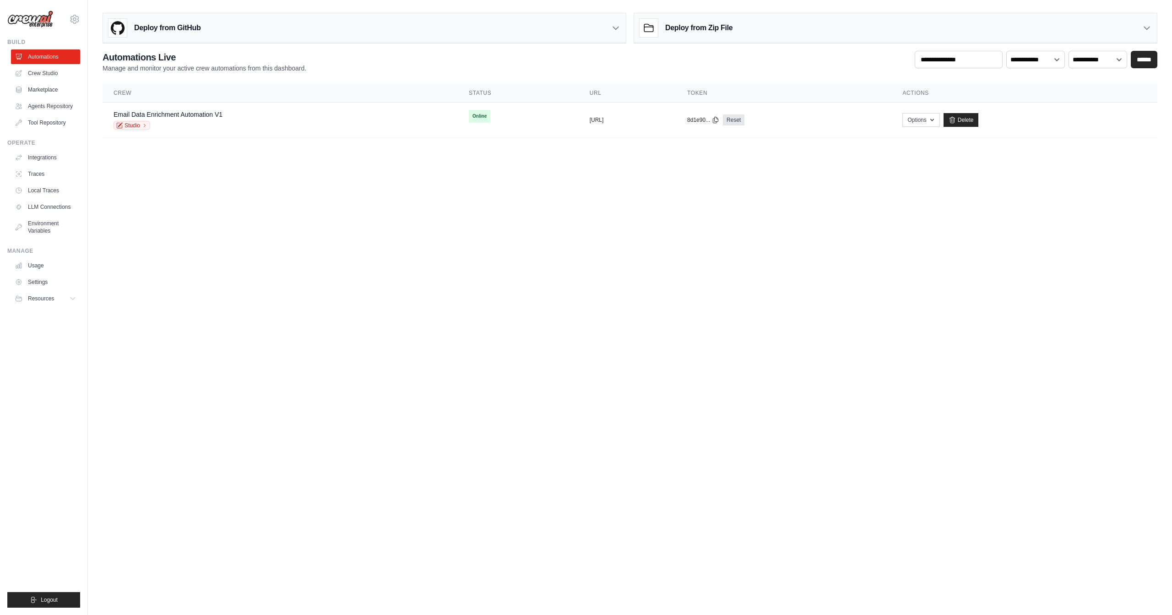 Image resolution: width=1172 pixels, height=615 pixels. I want to click on a: Studio, so click(132, 125).